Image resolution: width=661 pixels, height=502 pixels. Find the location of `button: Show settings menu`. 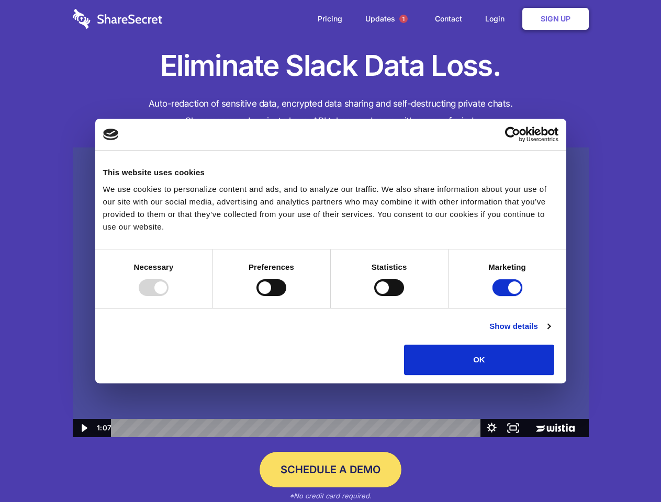

button: Show settings menu is located at coordinates (491, 428).